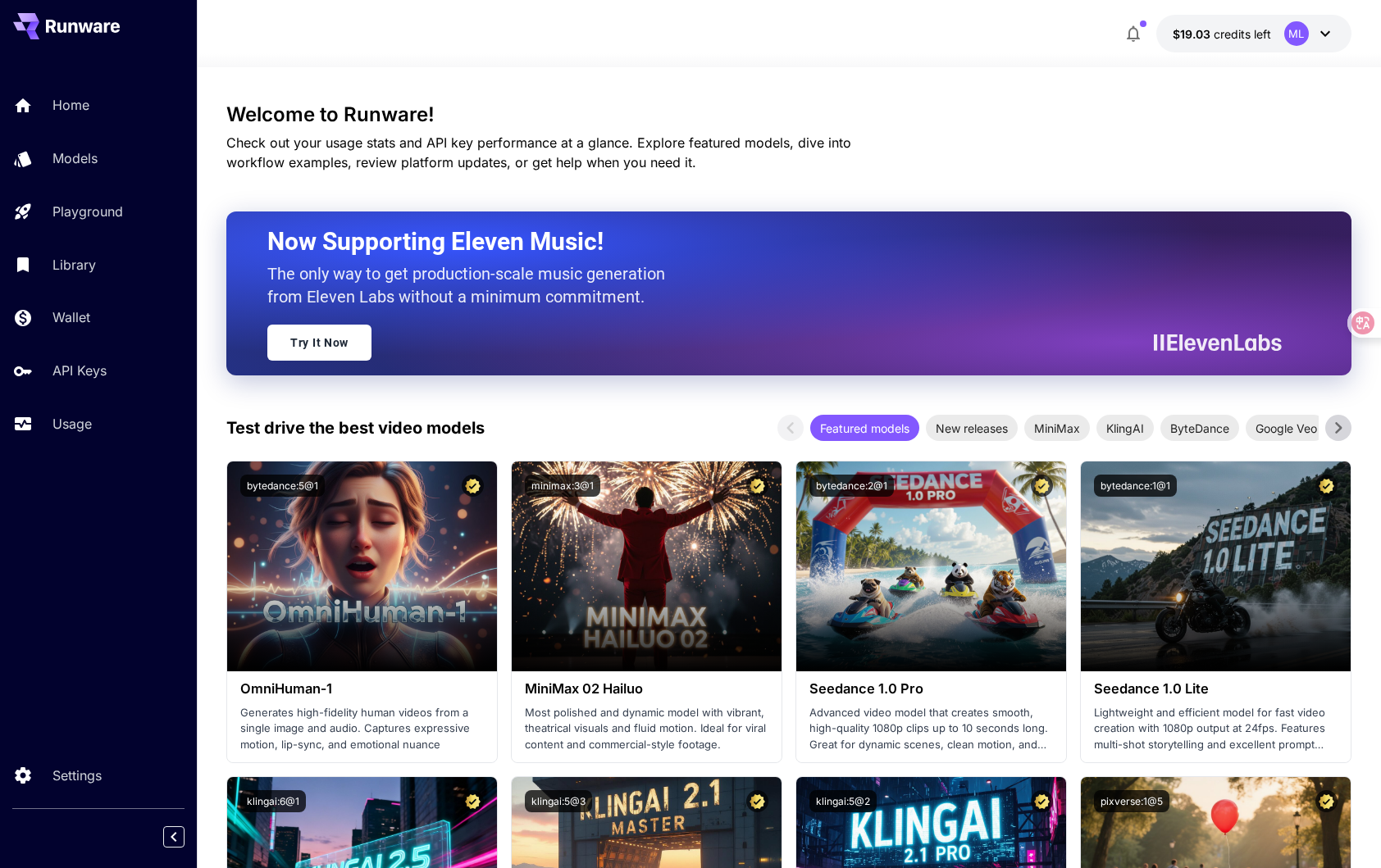 Image resolution: width=1381 pixels, height=868 pixels. What do you see at coordinates (1200, 428) in the screenshot?
I see `div: ByteDance` at bounding box center [1200, 428].